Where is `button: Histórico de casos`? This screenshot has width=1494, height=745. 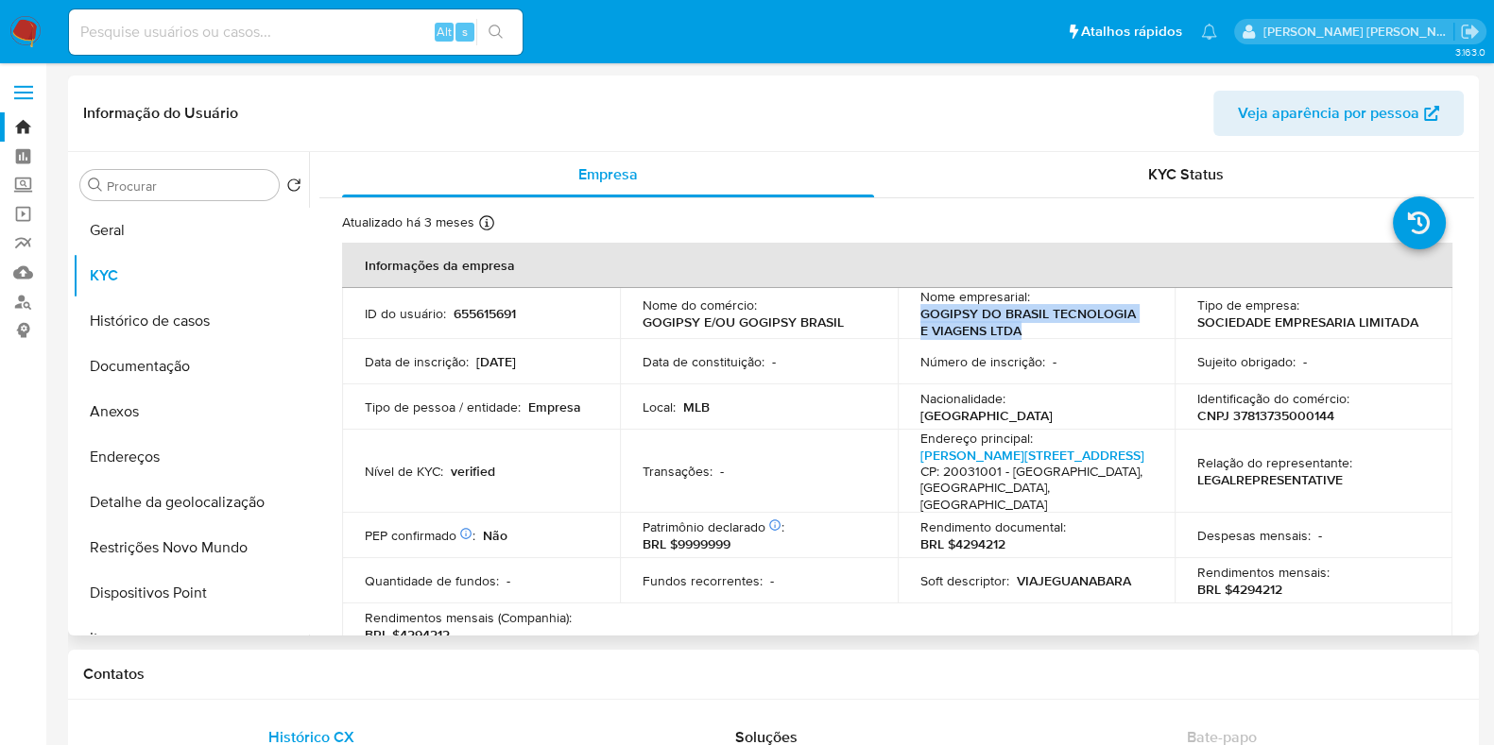 button: Histórico de casos is located at coordinates (191, 321).